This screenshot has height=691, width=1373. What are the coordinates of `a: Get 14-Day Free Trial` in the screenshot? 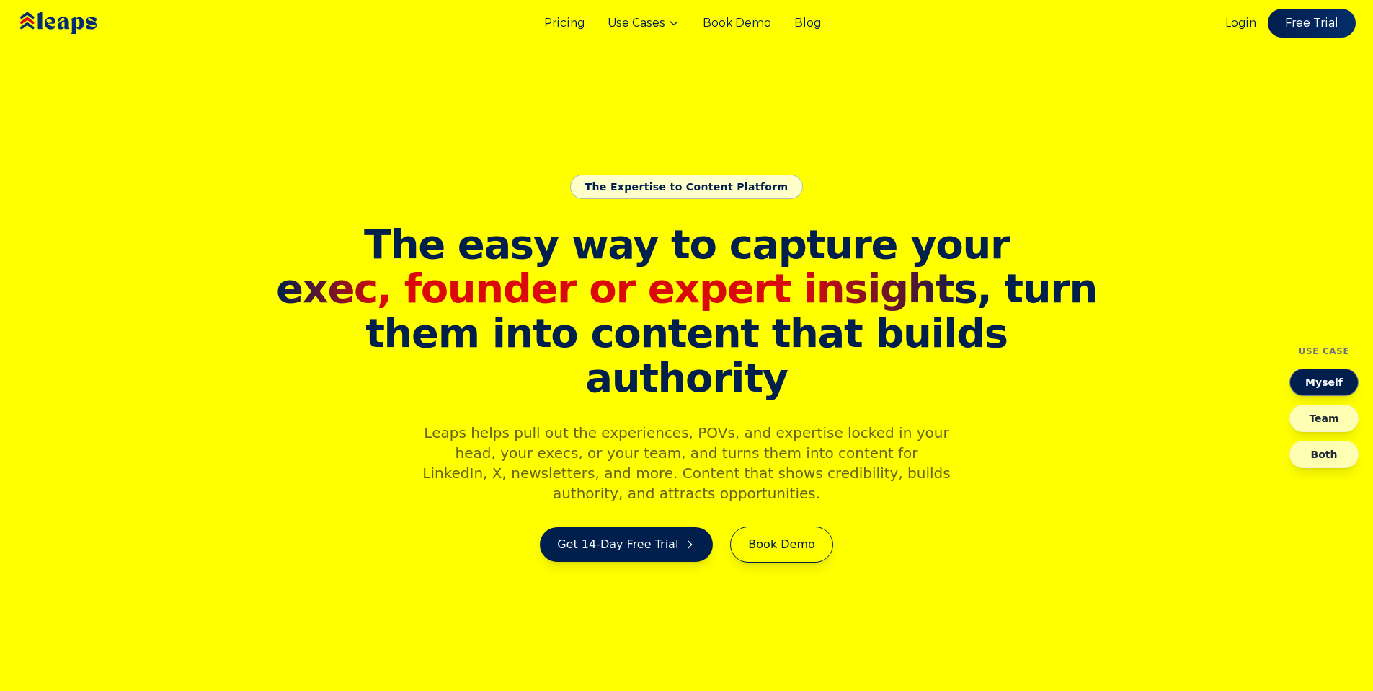 It's located at (626, 544).